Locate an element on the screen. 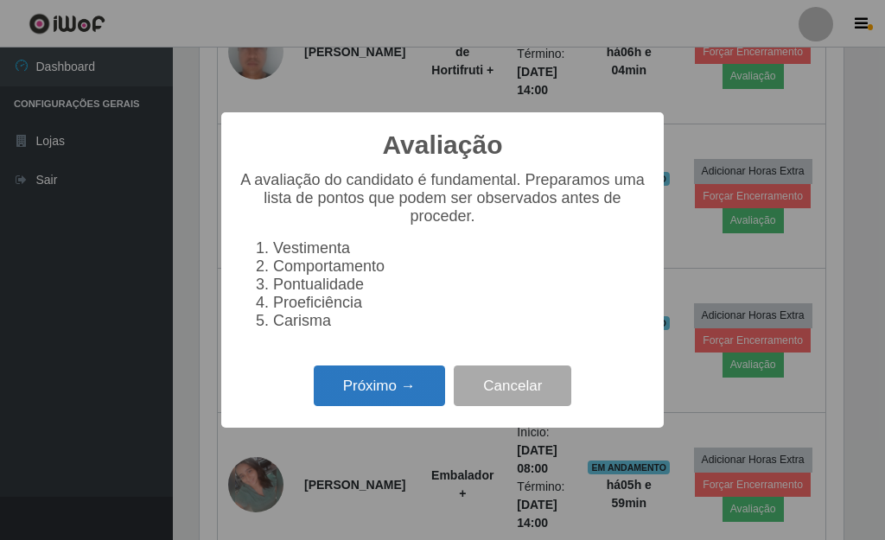 Image resolution: width=885 pixels, height=540 pixels. button: Próximo → is located at coordinates (380, 386).